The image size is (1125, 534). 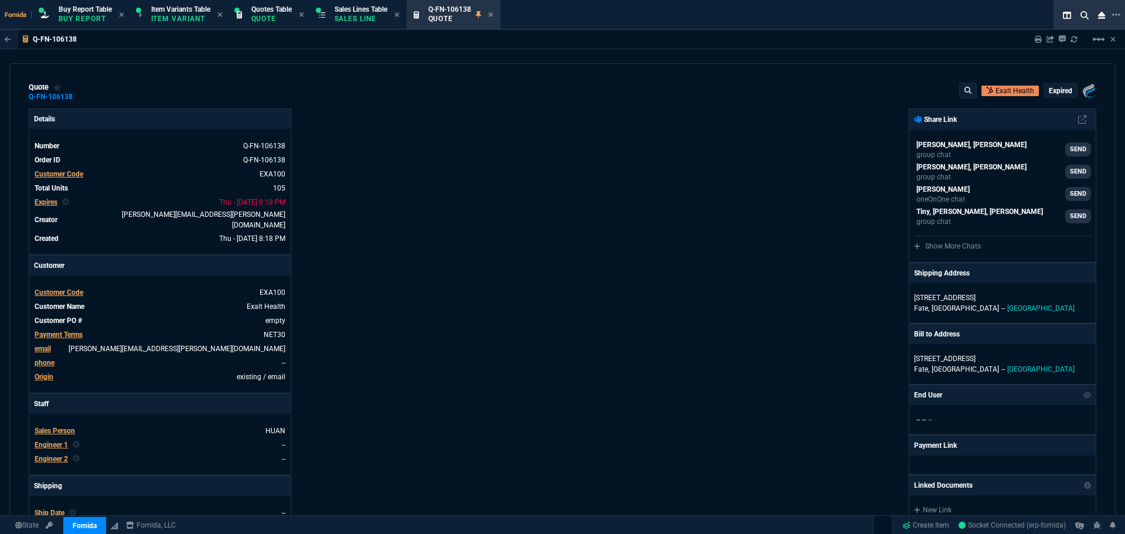 What do you see at coordinates (49, 525) in the screenshot?
I see `a: API TOKEN` at bounding box center [49, 525].